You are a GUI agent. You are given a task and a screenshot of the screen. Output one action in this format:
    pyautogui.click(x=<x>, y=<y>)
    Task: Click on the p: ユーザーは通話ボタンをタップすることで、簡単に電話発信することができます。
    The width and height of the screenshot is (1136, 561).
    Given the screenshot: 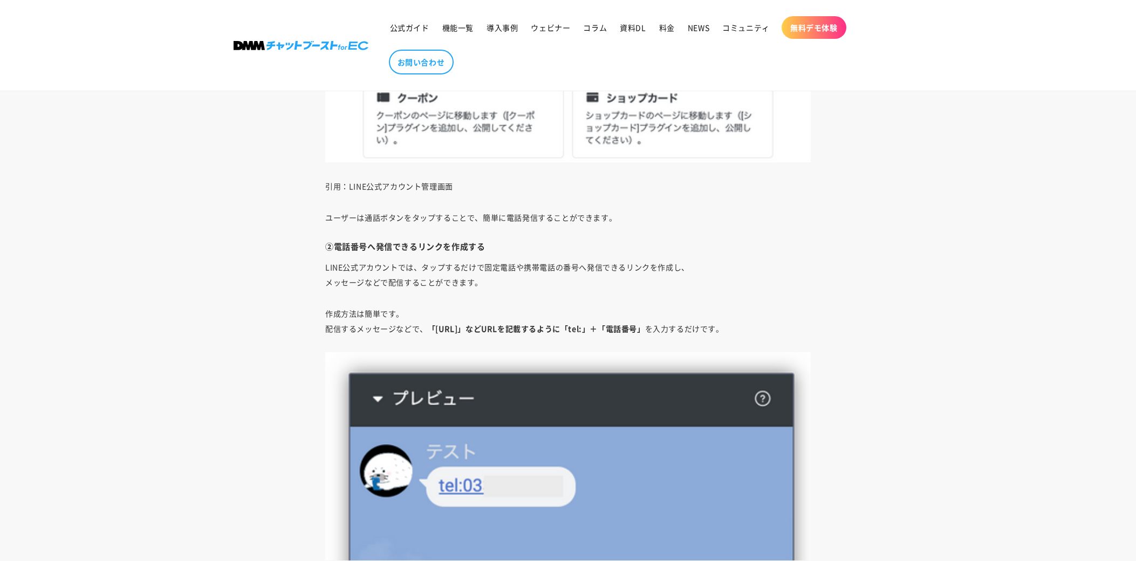 What is the action you would take?
    pyautogui.click(x=568, y=217)
    